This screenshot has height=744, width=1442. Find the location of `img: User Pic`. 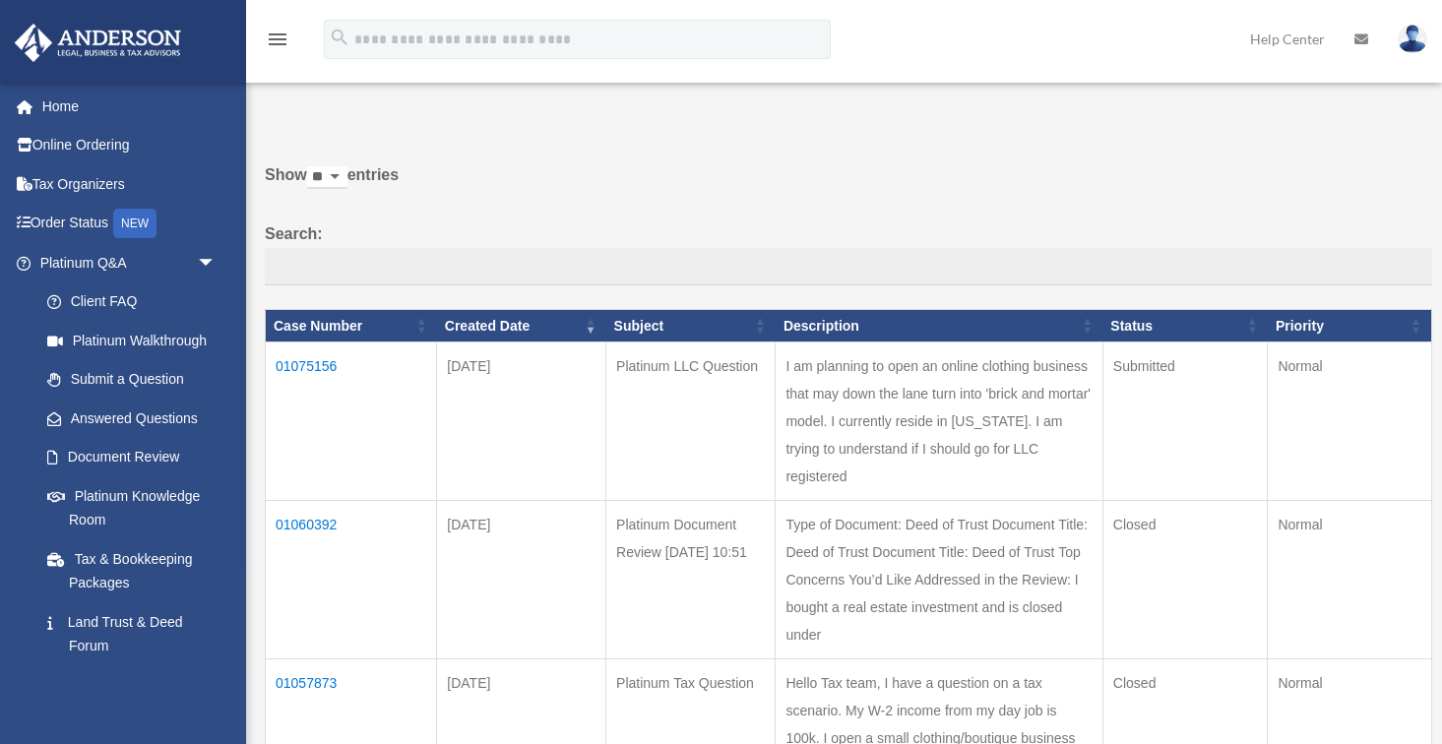

img: User Pic is located at coordinates (1412, 38).